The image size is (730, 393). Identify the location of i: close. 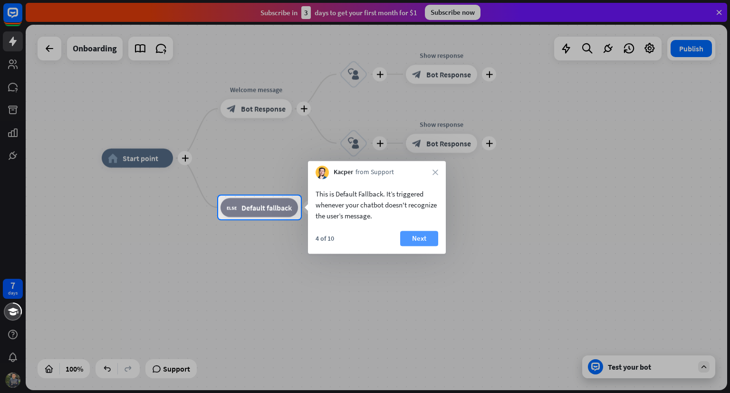
(435, 172).